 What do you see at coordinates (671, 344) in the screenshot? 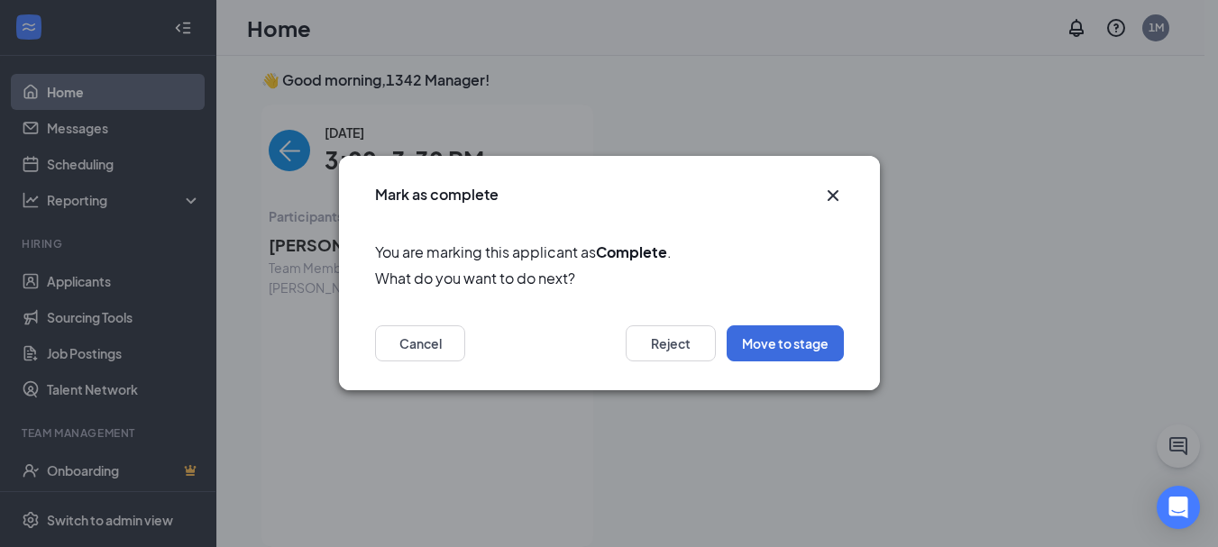
I see `button: Reject` at bounding box center [671, 344].